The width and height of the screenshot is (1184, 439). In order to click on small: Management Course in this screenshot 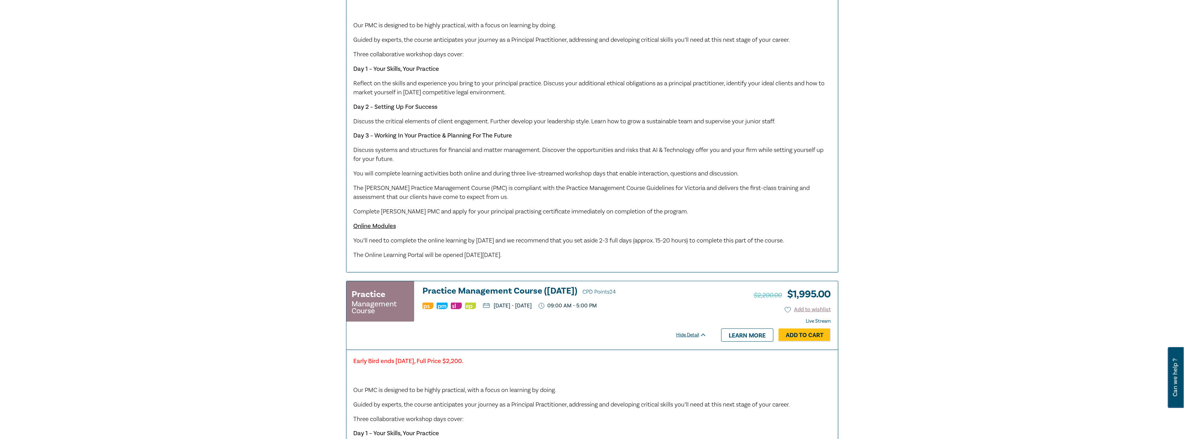, I will do `click(380, 308)`.